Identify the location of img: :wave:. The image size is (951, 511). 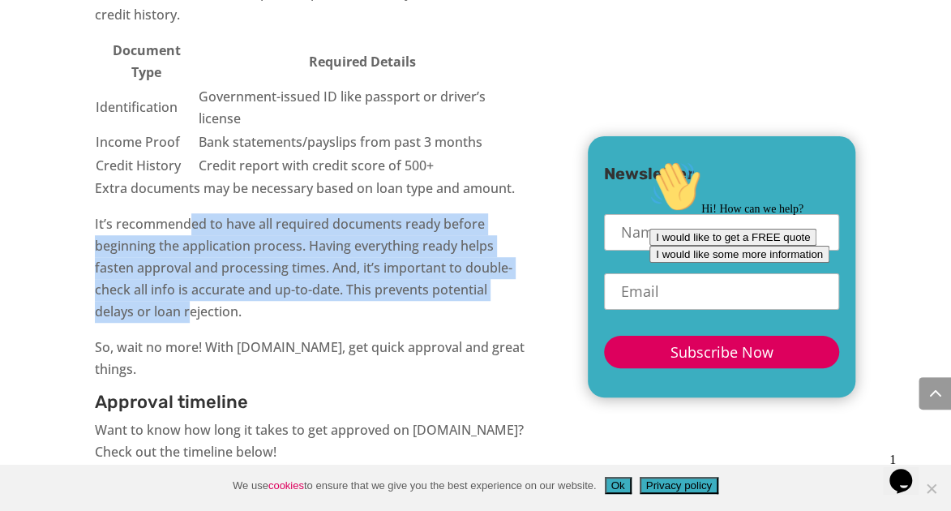
(32, 32).